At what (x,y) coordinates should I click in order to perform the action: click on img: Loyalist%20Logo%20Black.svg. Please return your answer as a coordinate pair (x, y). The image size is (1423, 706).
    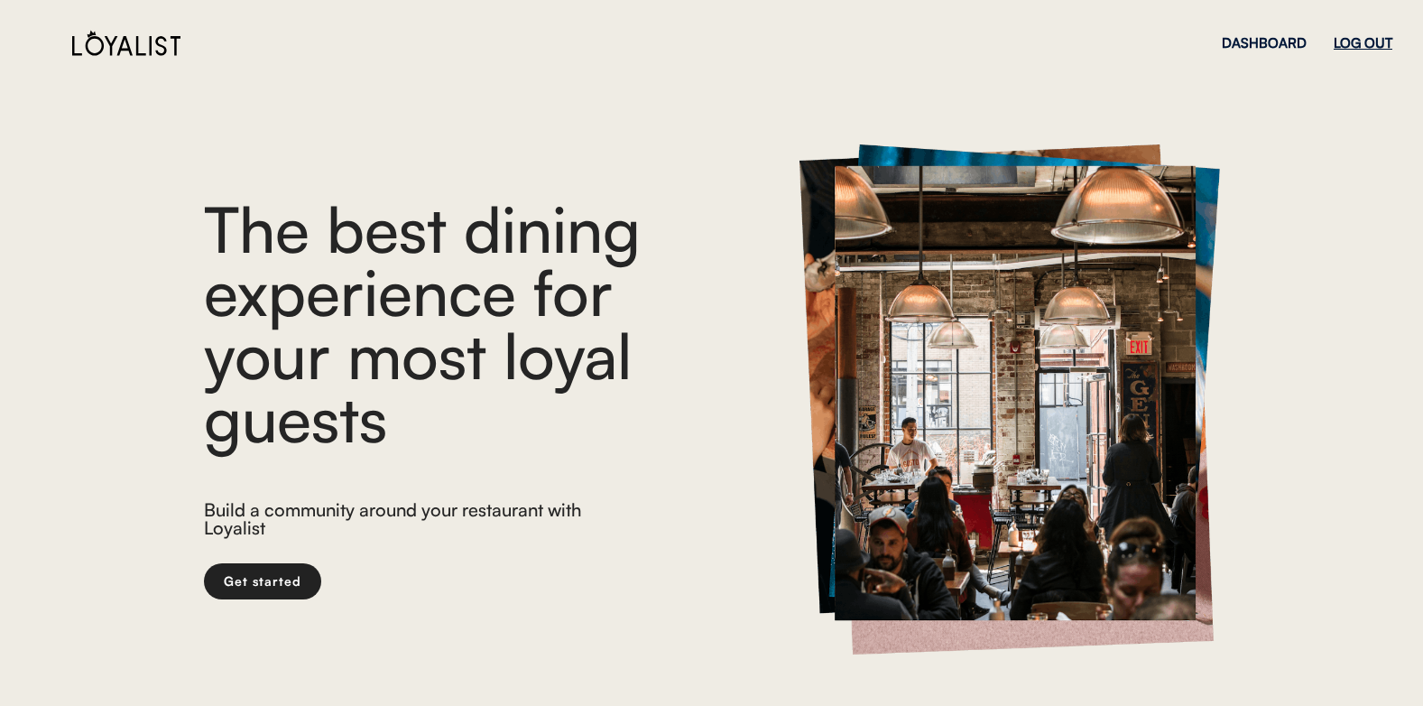
    Looking at the image, I should click on (126, 42).